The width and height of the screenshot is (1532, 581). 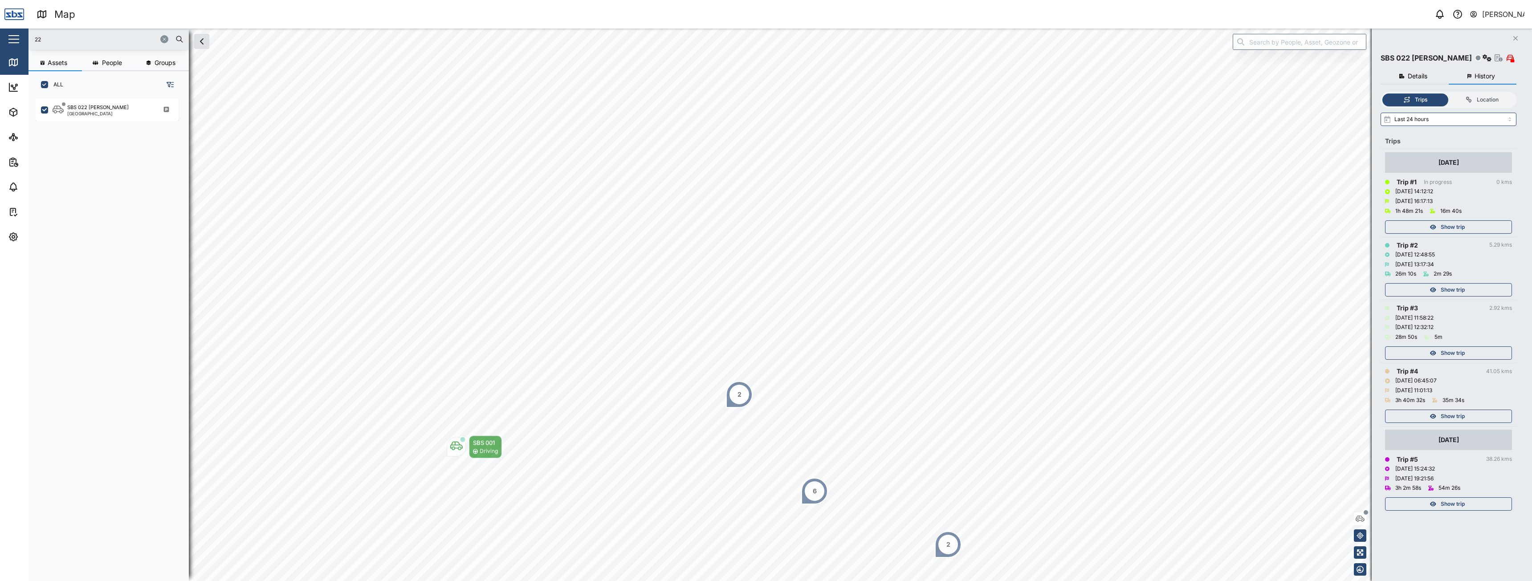 I want to click on div: Trip # 4, so click(x=1408, y=371).